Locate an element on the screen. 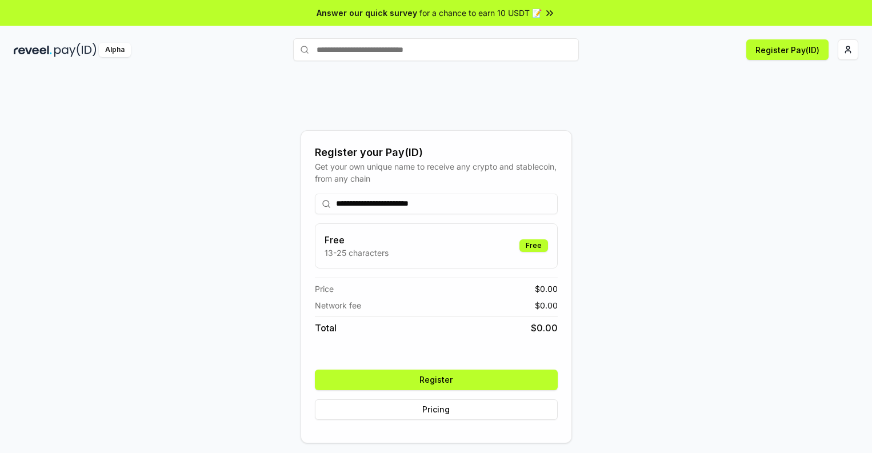 The image size is (872, 453). button: Register is located at coordinates (436, 380).